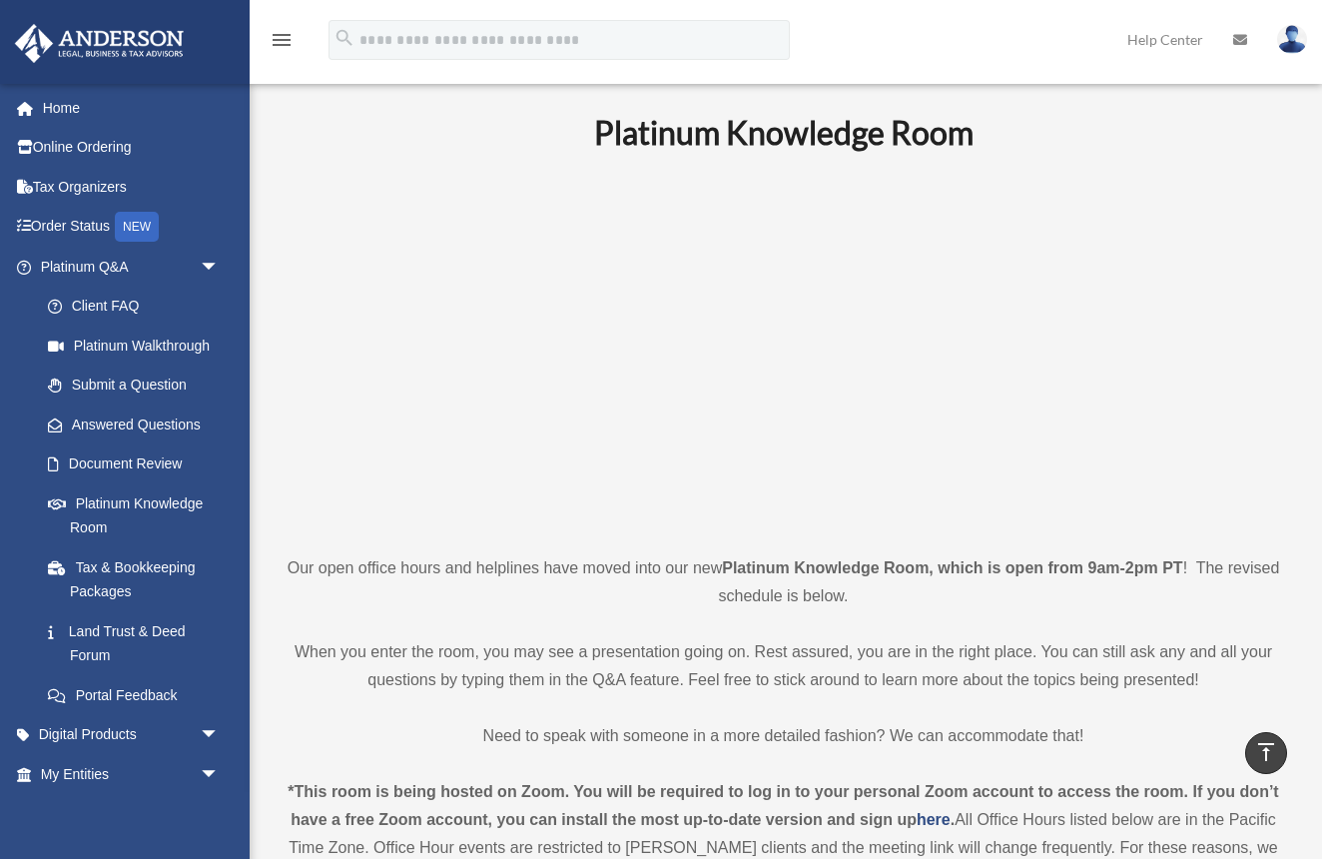 This screenshot has width=1322, height=859. What do you see at coordinates (783, 582) in the screenshot?
I see `p: Our open office hours and helplines have moved into our new ! The revised schedule is below.` at bounding box center [783, 582].